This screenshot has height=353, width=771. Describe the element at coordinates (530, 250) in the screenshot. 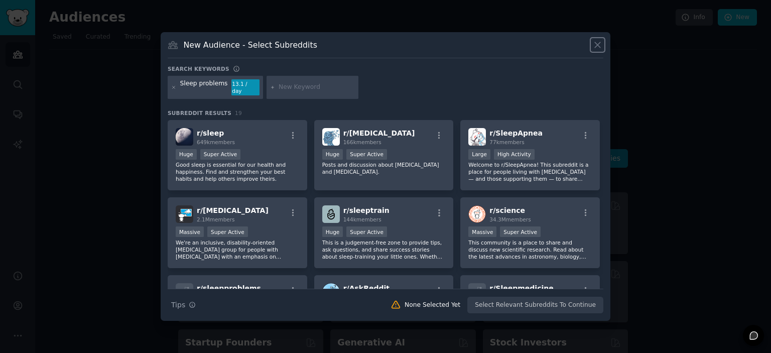

I see `p: This community is a place to share and discuss new scientific research. Read about the latest adv...` at that location.